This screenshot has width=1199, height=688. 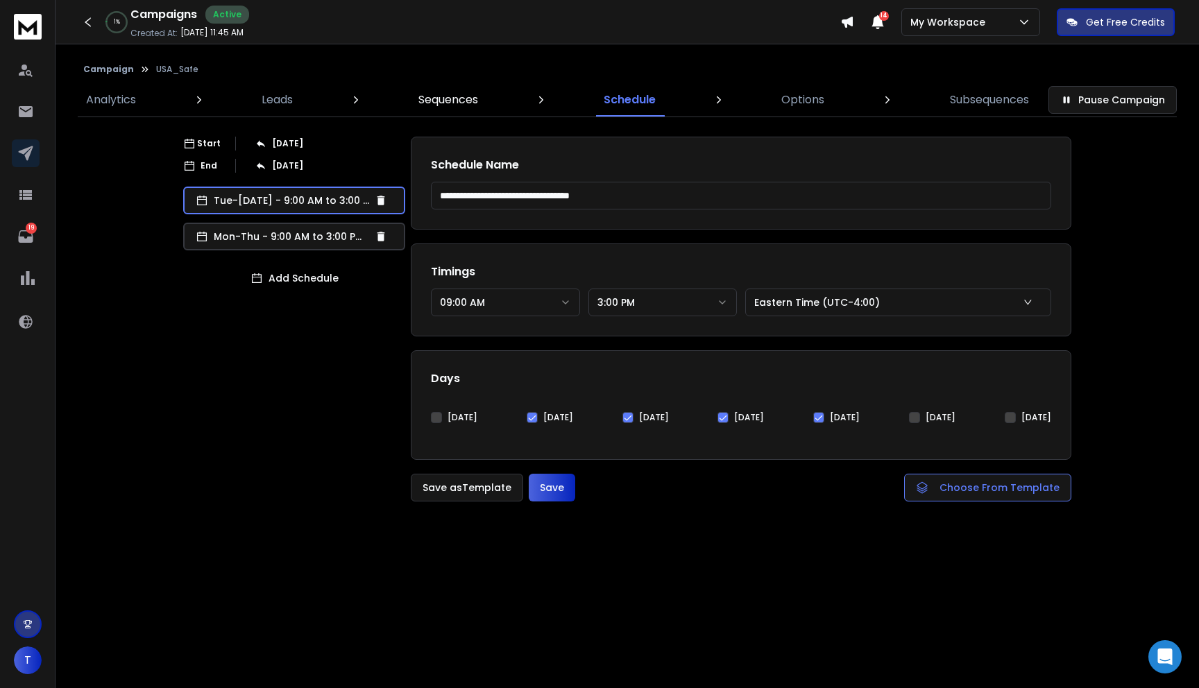 What do you see at coordinates (741, 165) in the screenshot?
I see `h1: Schedule Name` at bounding box center [741, 165].